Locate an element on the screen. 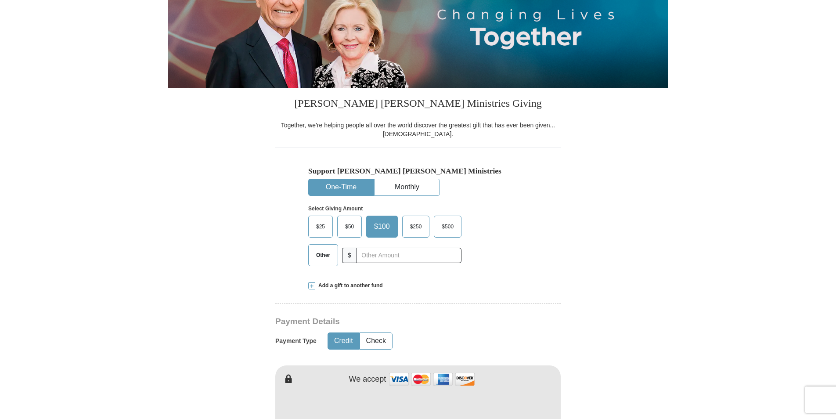  div: Together, we're helping people all over the world discover the greatest gift that has ever been g... is located at coordinates (418, 130).